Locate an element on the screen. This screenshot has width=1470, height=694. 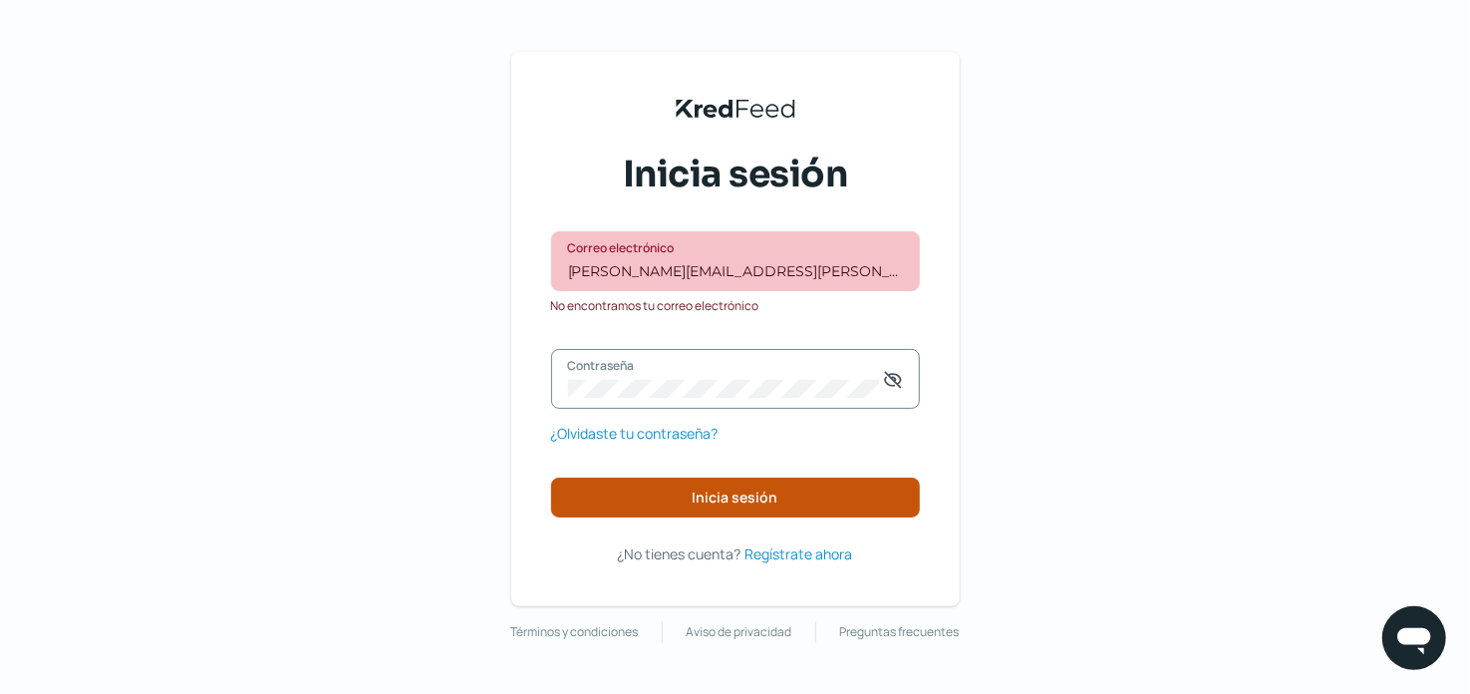
span: Regístrate ahora is located at coordinates (799, 553).